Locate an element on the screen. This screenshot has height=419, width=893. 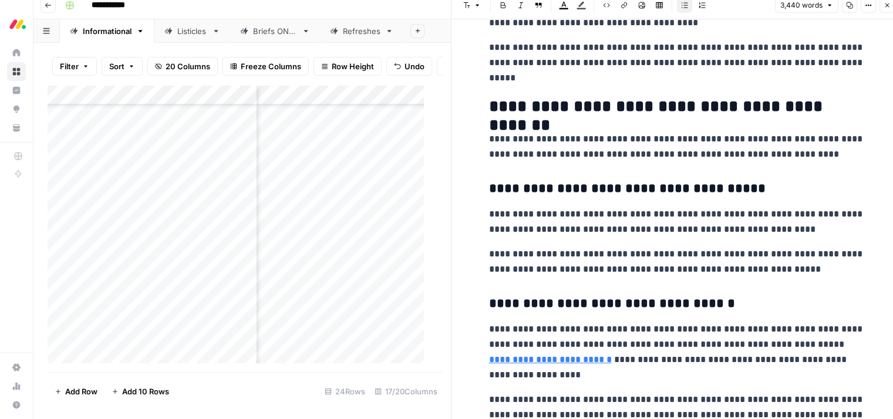
div: Listicles is located at coordinates (192, 31).